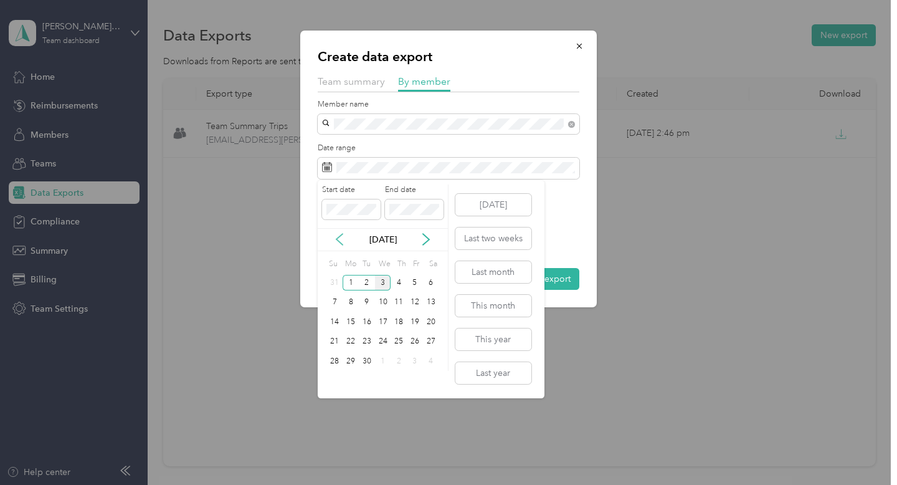  Describe the element at coordinates (383, 322) in the screenshot. I see `div: 17` at that location.